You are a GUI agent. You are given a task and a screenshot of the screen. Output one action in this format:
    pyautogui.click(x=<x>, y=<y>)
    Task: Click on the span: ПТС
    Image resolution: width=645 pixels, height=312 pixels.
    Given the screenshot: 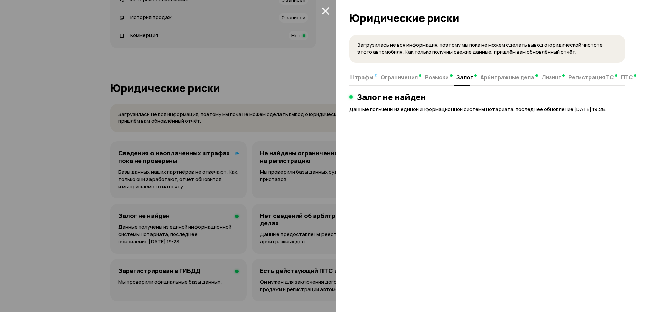 What is the action you would take?
    pyautogui.click(x=627, y=77)
    